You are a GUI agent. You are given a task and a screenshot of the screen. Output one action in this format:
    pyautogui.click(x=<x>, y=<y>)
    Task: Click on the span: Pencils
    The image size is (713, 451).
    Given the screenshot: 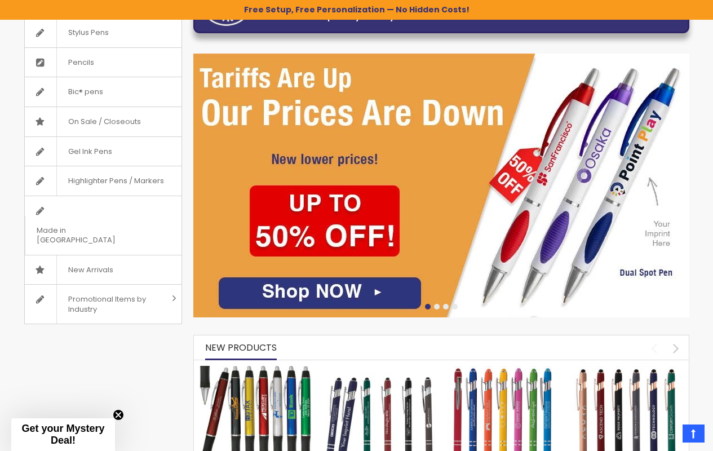 What is the action you would take?
    pyautogui.click(x=81, y=63)
    